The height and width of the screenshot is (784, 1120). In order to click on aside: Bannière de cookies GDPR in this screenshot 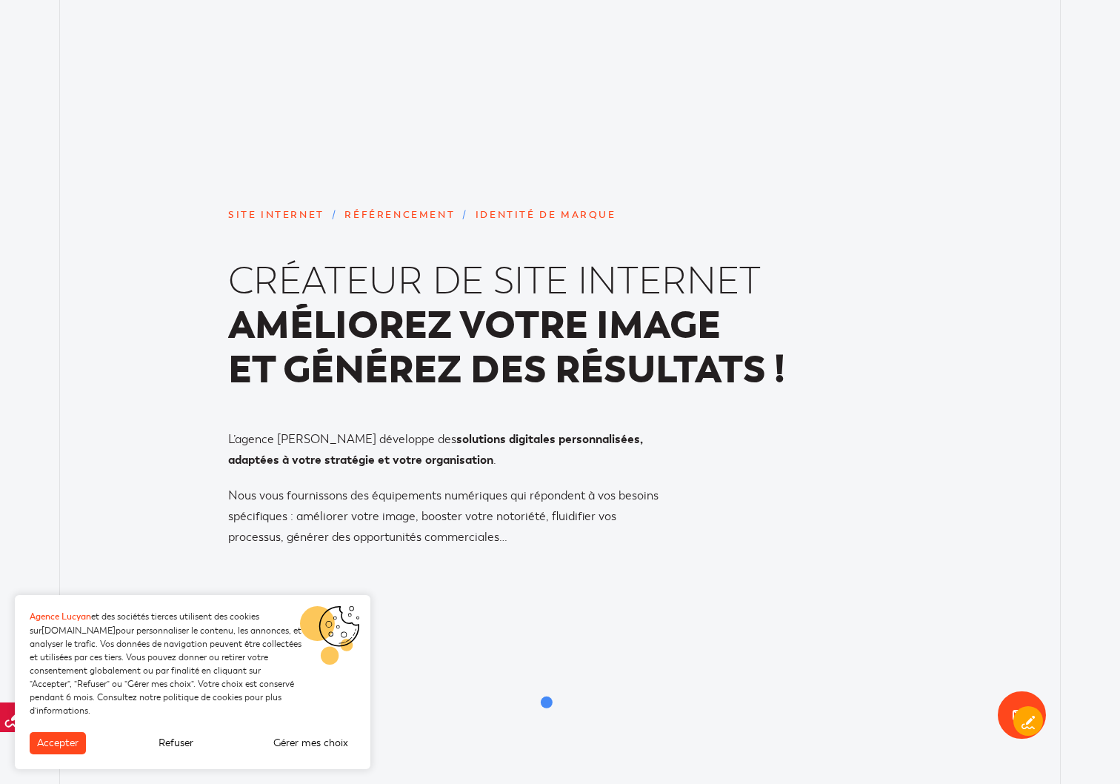, I will do `click(193, 682)`.